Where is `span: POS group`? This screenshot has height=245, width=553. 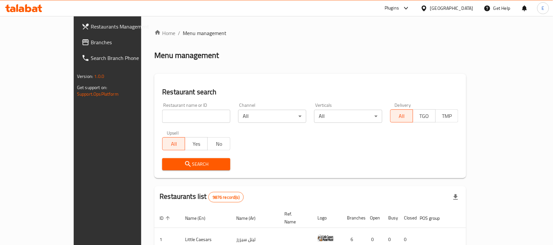
span: POS group is located at coordinates (434, 218).